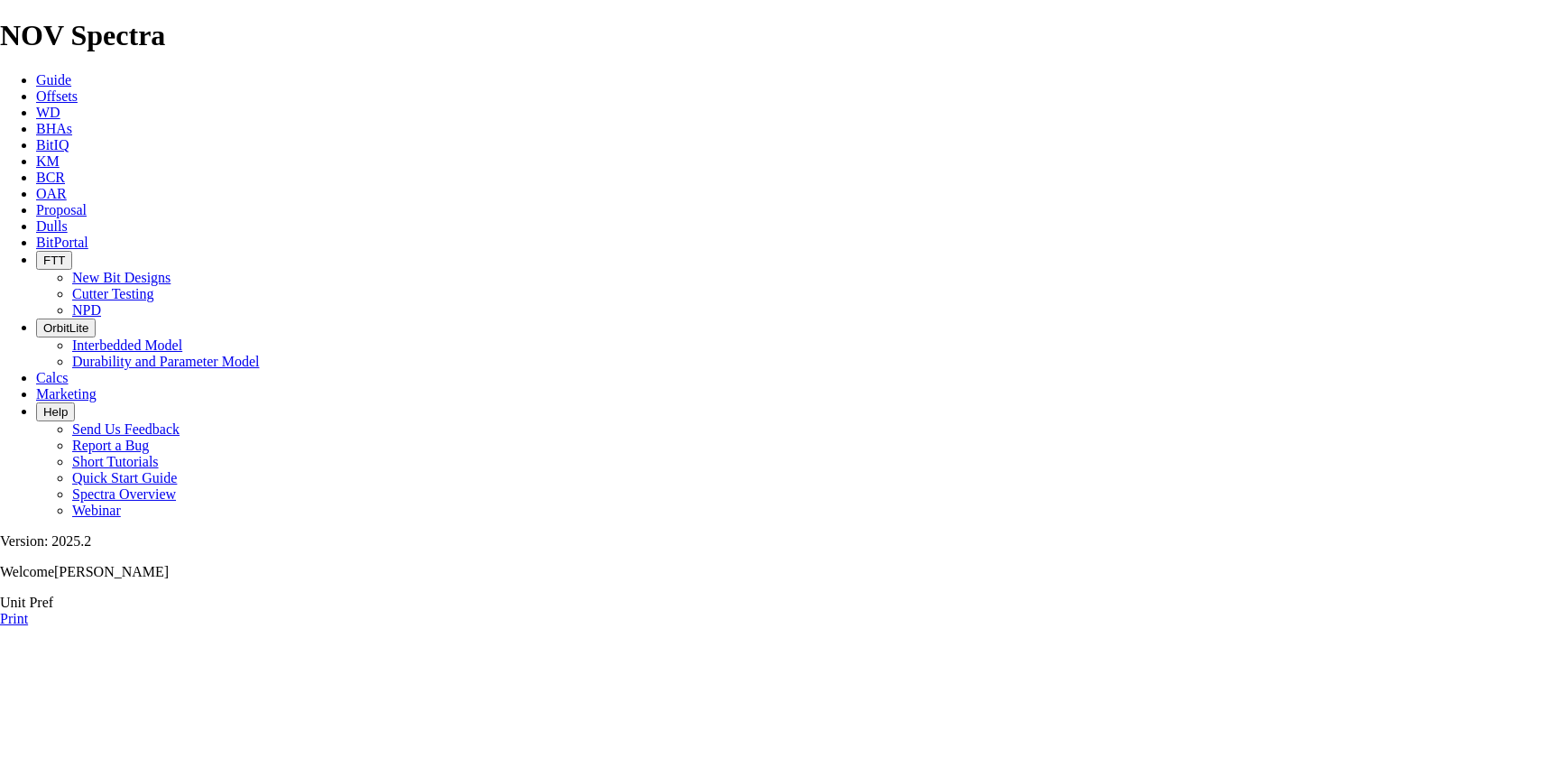 The width and height of the screenshot is (1568, 758). Describe the element at coordinates (48, 112) in the screenshot. I see `span: WD` at that location.